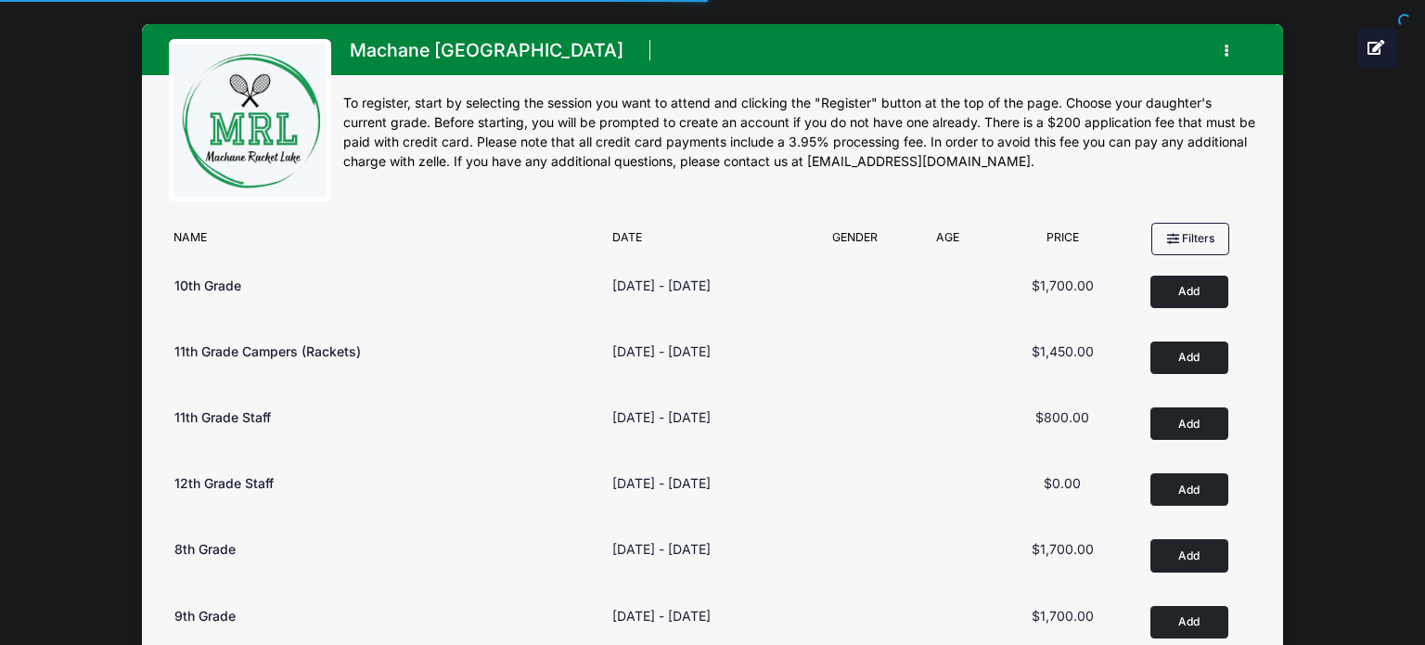 The image size is (1425, 645). Describe the element at coordinates (1063, 242) in the screenshot. I see `div: Price` at that location.